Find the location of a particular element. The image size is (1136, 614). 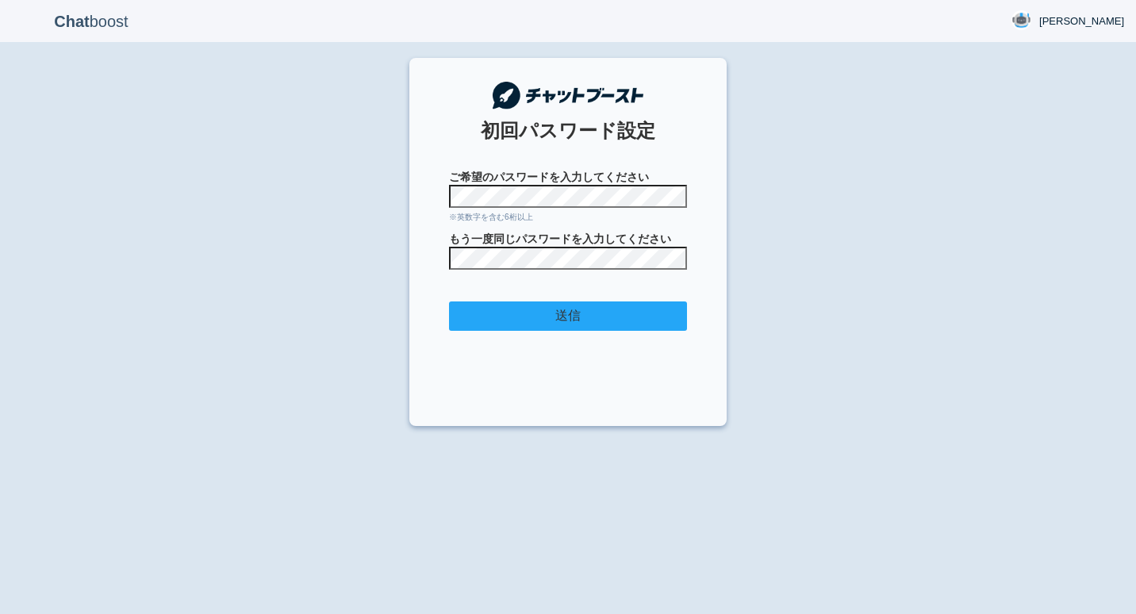

p: boost is located at coordinates (91, 21).